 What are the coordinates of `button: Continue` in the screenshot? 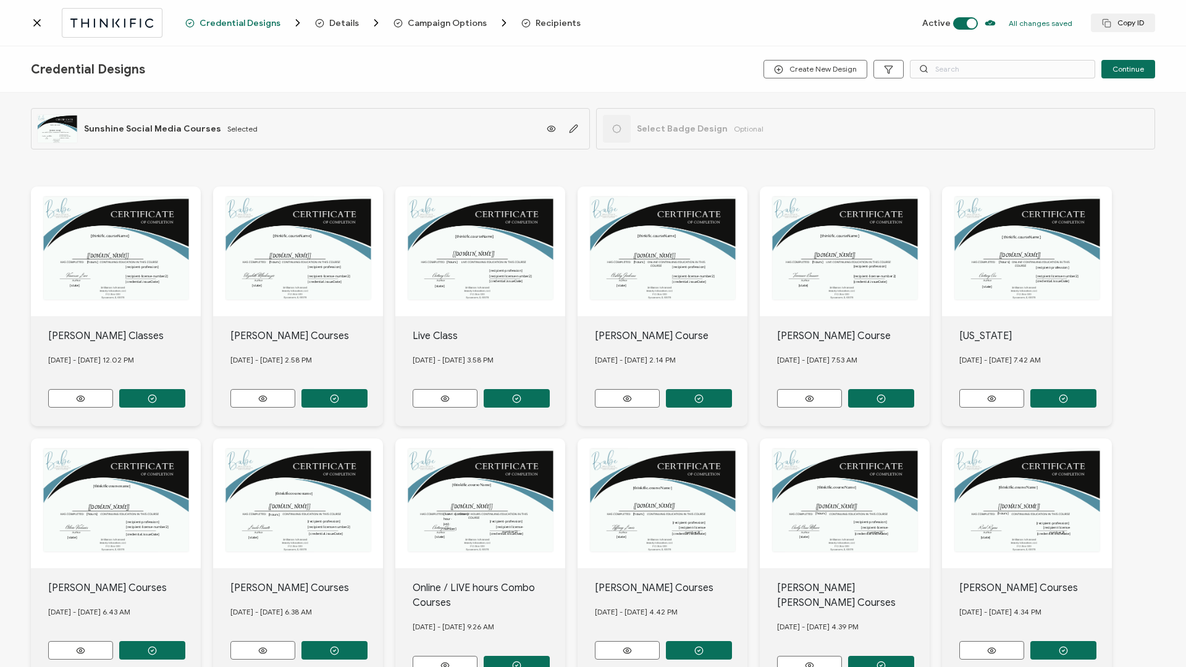 It's located at (1128, 69).